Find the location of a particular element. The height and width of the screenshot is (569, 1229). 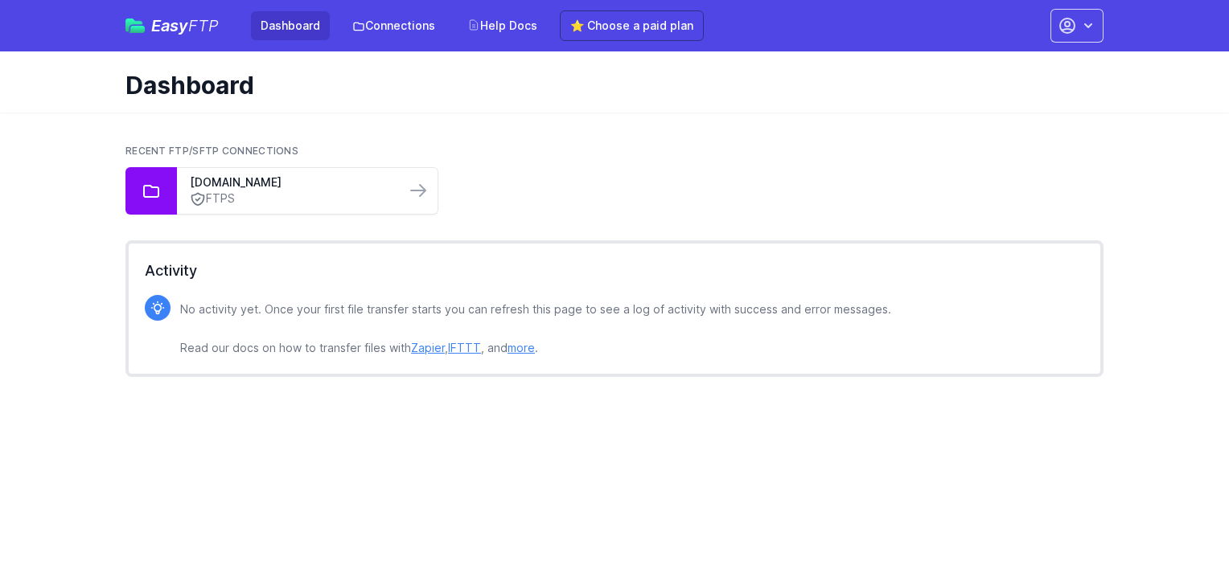

h2: Recent FTP/SFTP Connections is located at coordinates (615, 151).